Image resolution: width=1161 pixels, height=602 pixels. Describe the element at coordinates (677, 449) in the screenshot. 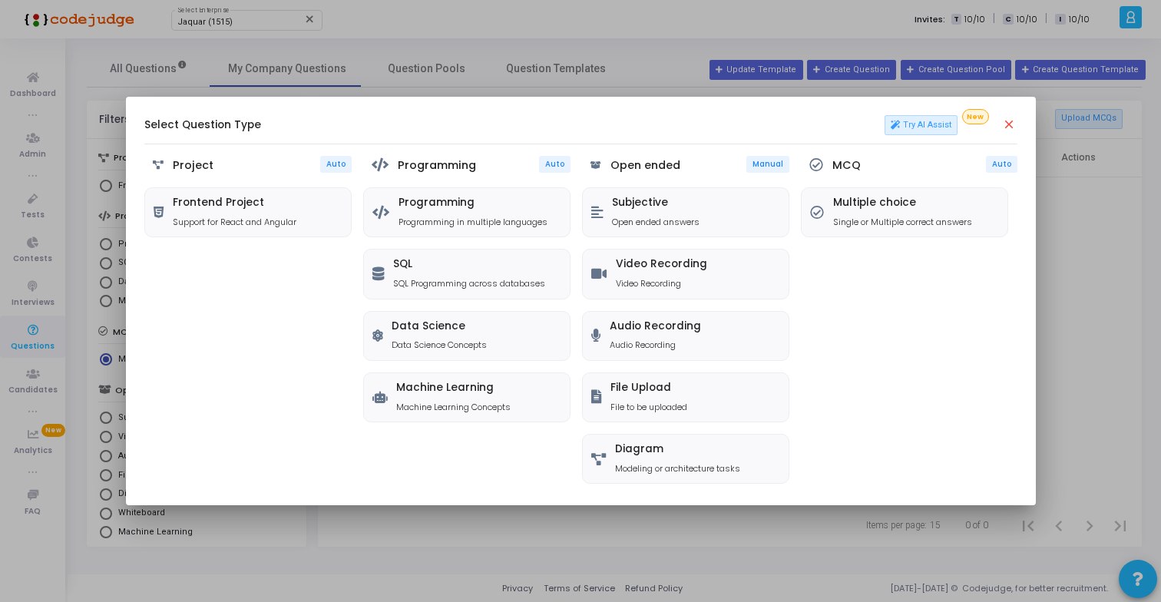

I see `h5: Diagram` at that location.